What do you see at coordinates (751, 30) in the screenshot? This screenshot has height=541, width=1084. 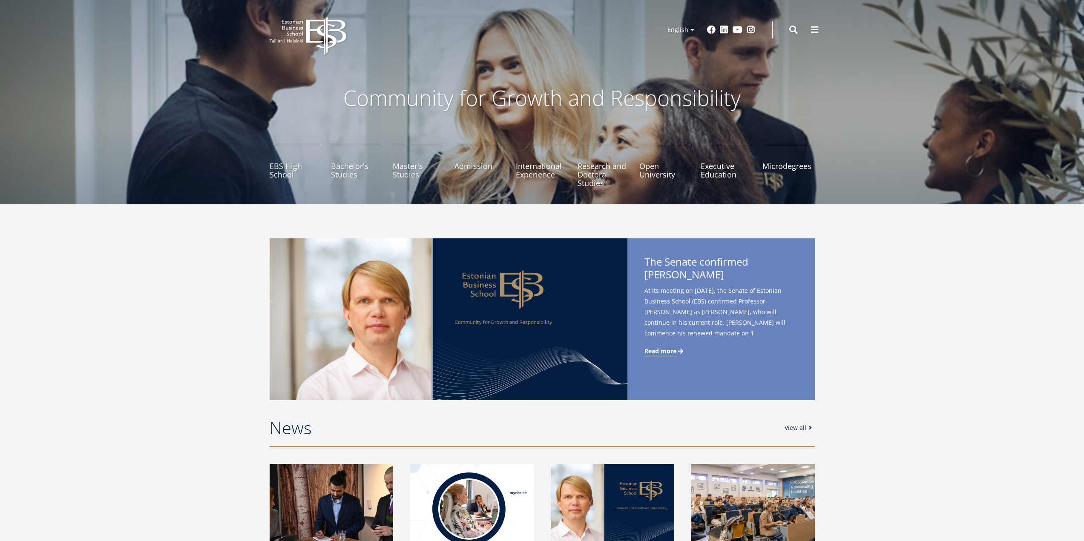 I see `a: Instagram` at bounding box center [751, 30].